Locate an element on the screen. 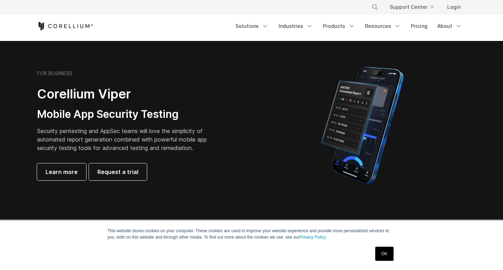 Image resolution: width=503 pixels, height=270 pixels. a: Privacy Policy. is located at coordinates (313, 237).